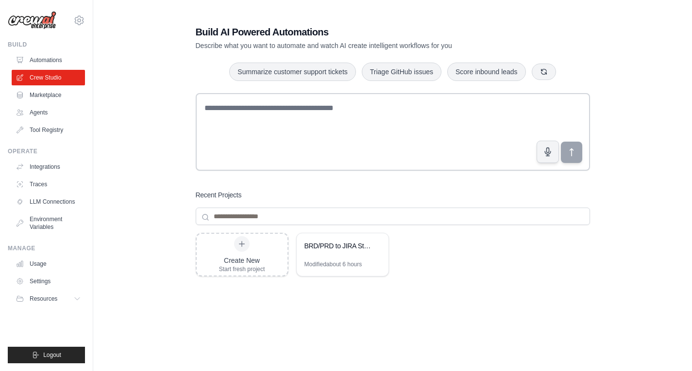 The image size is (692, 371). Describe the element at coordinates (48, 202) in the screenshot. I see `a: LLM Connections` at that location.